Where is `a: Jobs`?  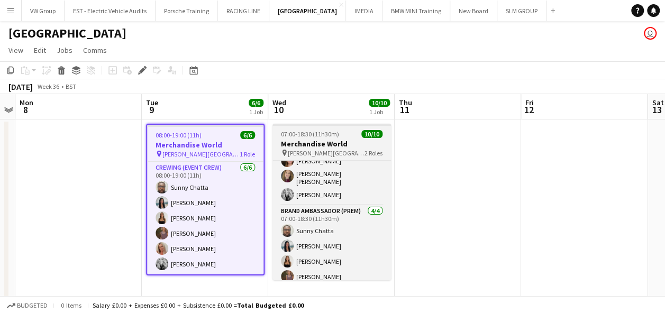 a: Jobs is located at coordinates (65, 50).